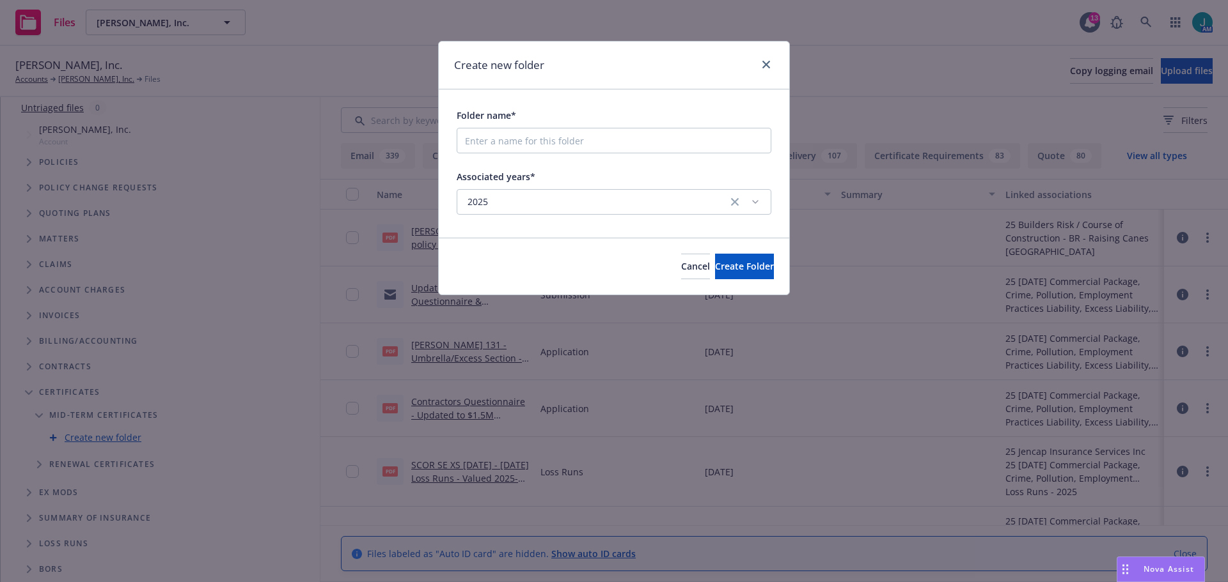  Describe the element at coordinates (496, 176) in the screenshot. I see `span: Associated years*` at that location.